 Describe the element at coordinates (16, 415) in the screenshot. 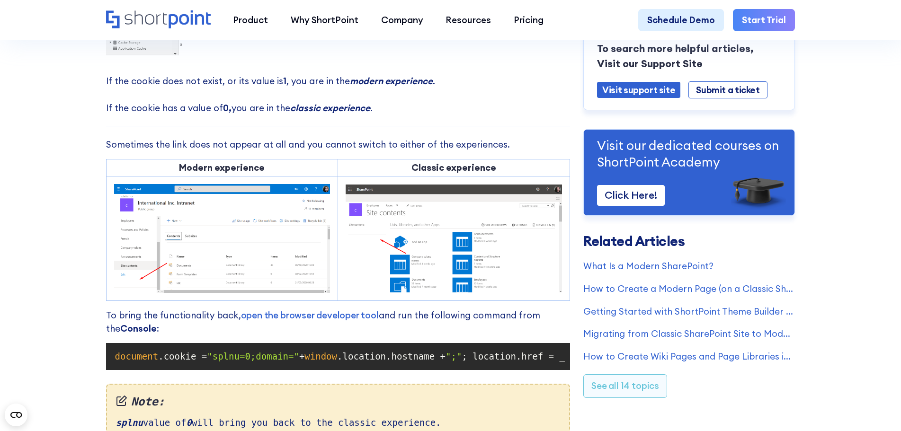

I see `button: Open CMP widget` at that location.